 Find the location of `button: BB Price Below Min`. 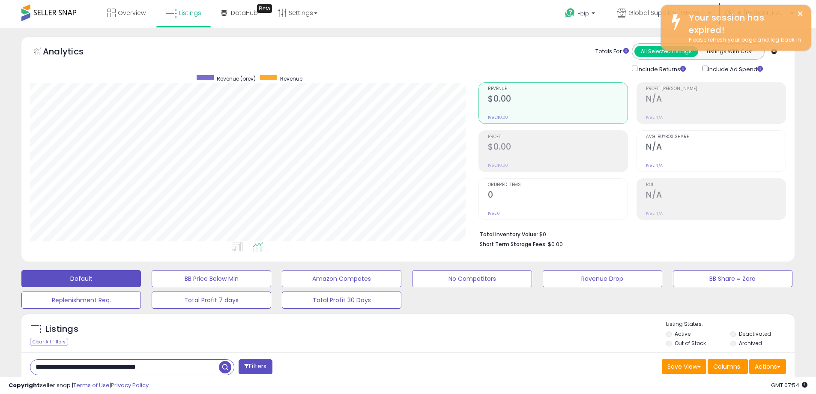

button: BB Price Below Min is located at coordinates (211, 279).